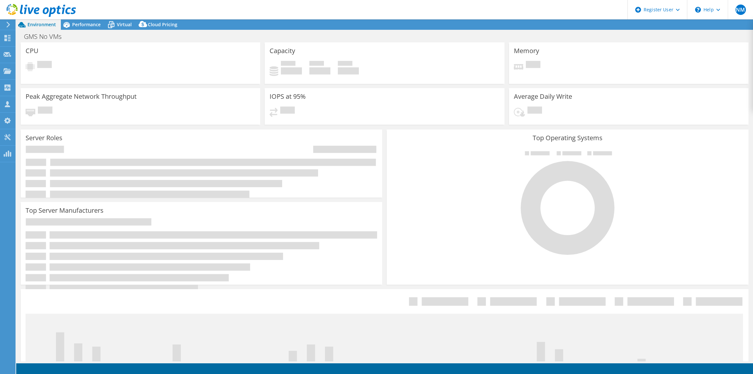 Image resolution: width=753 pixels, height=374 pixels. What do you see at coordinates (345, 64) in the screenshot?
I see `span: Total` at bounding box center [345, 64].